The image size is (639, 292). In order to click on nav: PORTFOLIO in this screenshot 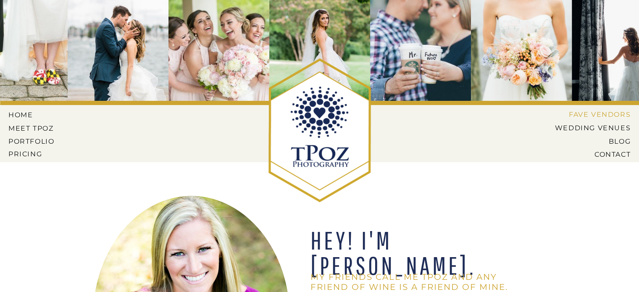, I will do `click(32, 141)`.